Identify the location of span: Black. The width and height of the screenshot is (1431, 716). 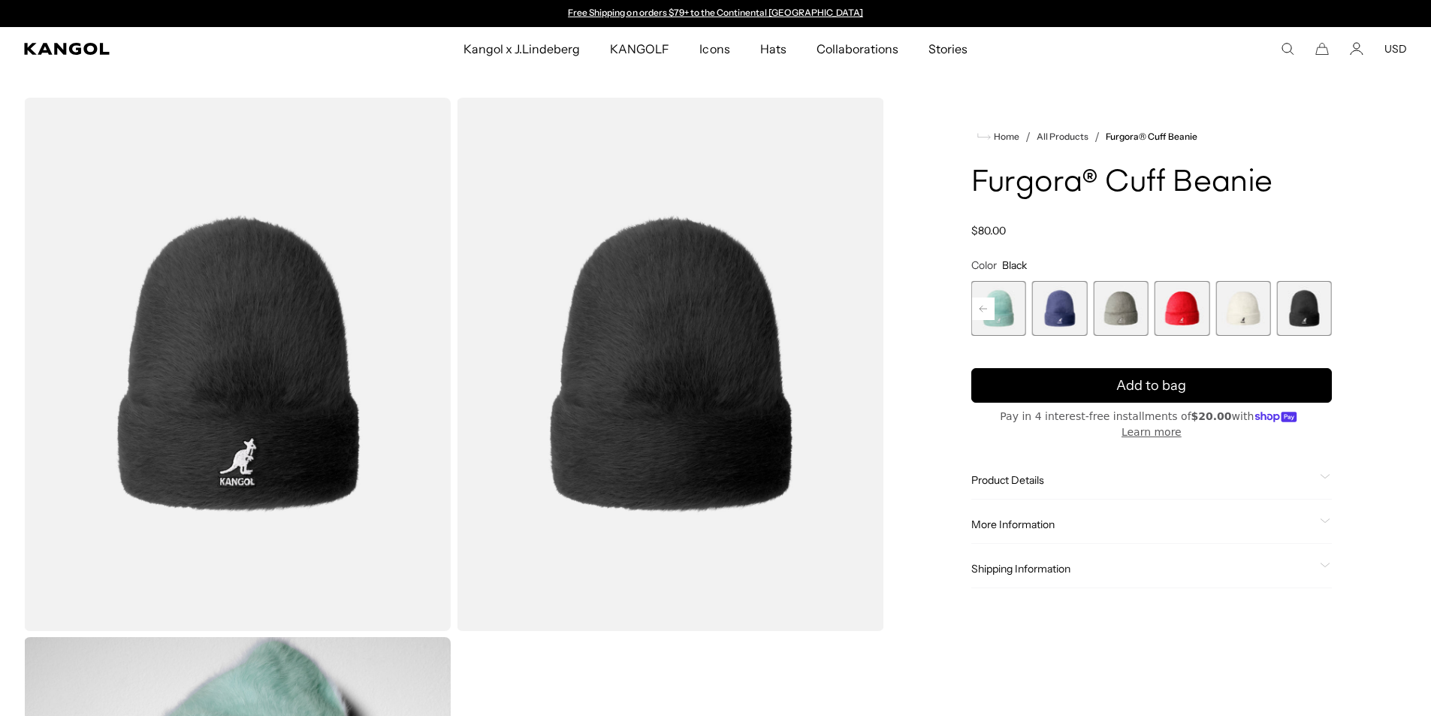
(1014, 265).